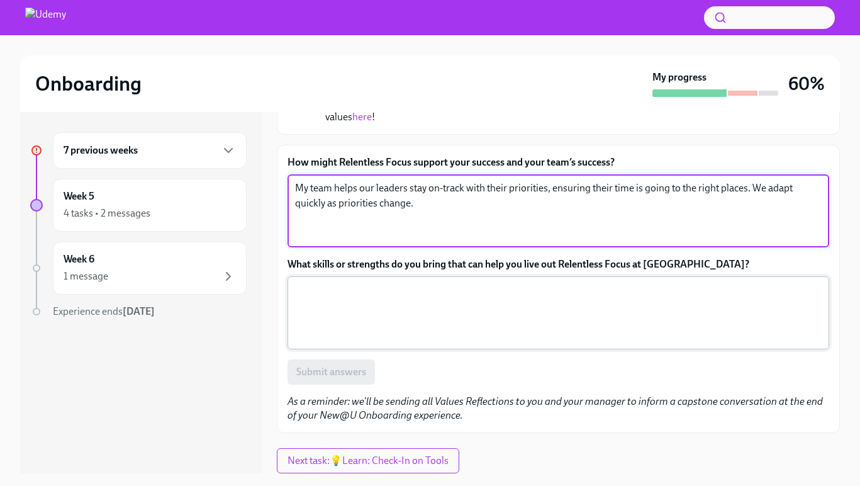  What do you see at coordinates (86, 276) in the screenshot?
I see `div: 1 message` at bounding box center [86, 276].